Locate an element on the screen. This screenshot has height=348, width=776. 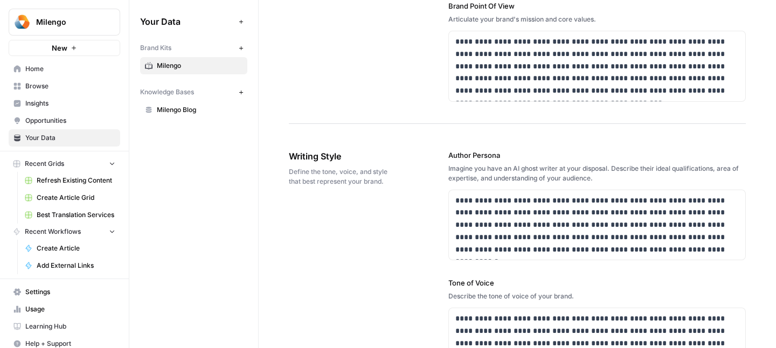
span: Recent Grids is located at coordinates (44, 164).